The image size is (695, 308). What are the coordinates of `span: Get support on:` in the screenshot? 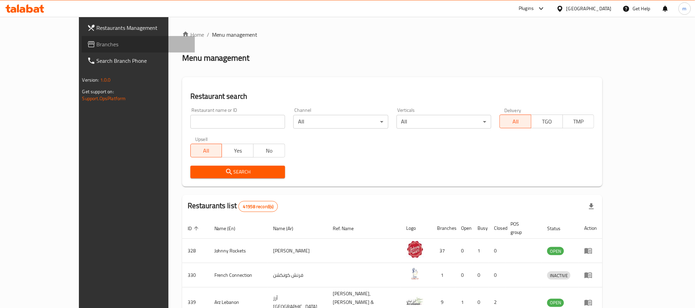 It's located at (98, 92).